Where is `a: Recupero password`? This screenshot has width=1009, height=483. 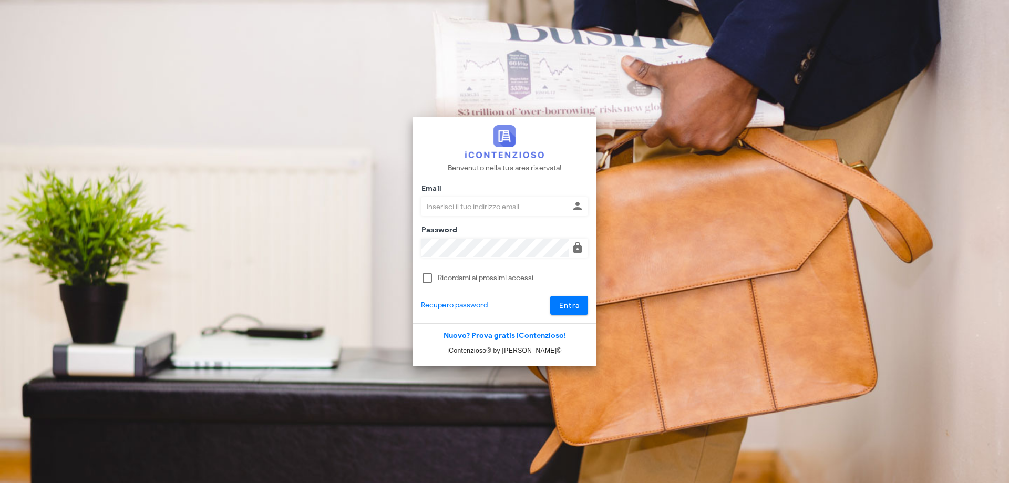 a: Recupero password is located at coordinates (454, 305).